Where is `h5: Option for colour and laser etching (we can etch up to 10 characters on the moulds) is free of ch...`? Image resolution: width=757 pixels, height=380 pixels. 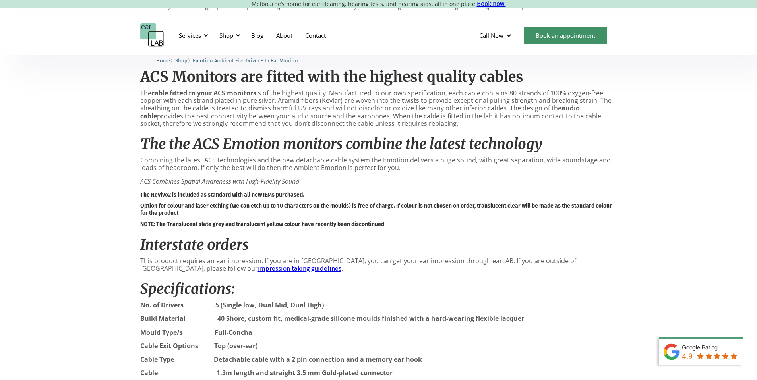
h5: Option for colour and laser etching (we can etch up to 10 characters on the moulds) is free of ch... is located at coordinates (379, 210).